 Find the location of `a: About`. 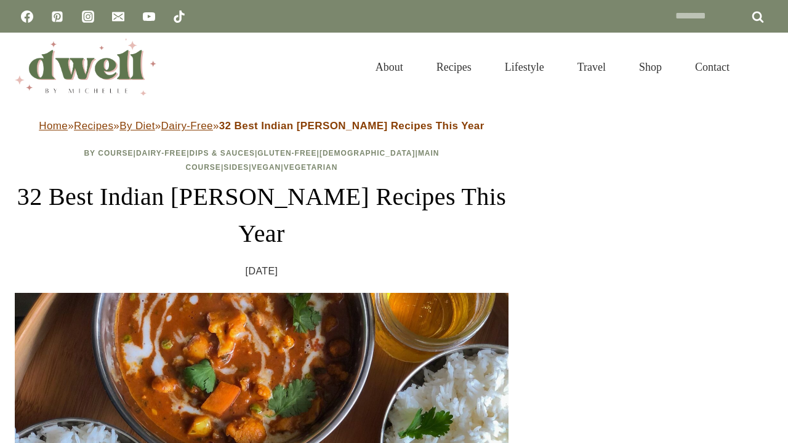

a: About is located at coordinates (389, 67).